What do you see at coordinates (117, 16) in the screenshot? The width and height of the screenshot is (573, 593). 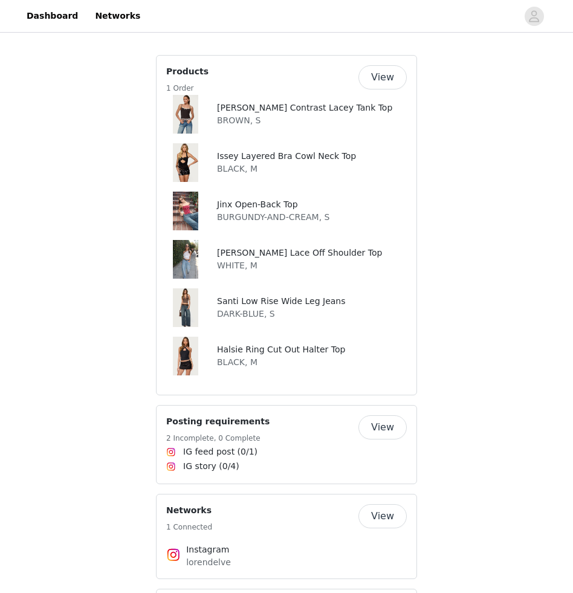 I see `a: Networks` at bounding box center [117, 16].